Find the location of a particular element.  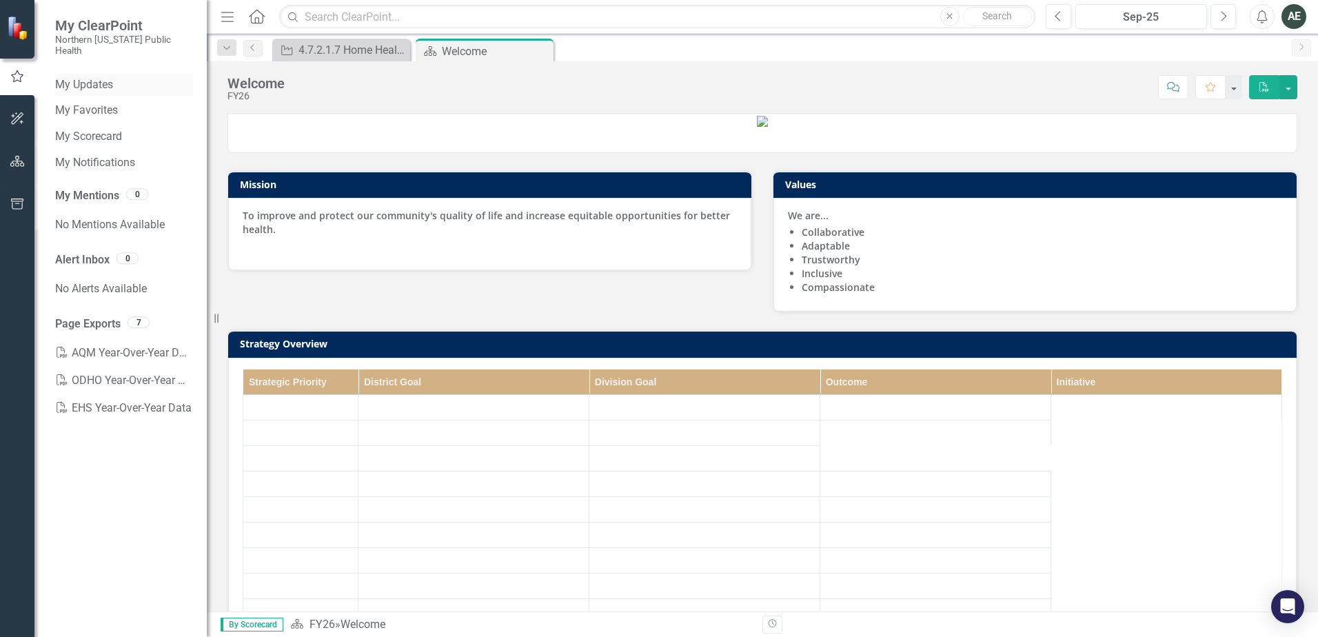

a: My Updates is located at coordinates (124, 85).